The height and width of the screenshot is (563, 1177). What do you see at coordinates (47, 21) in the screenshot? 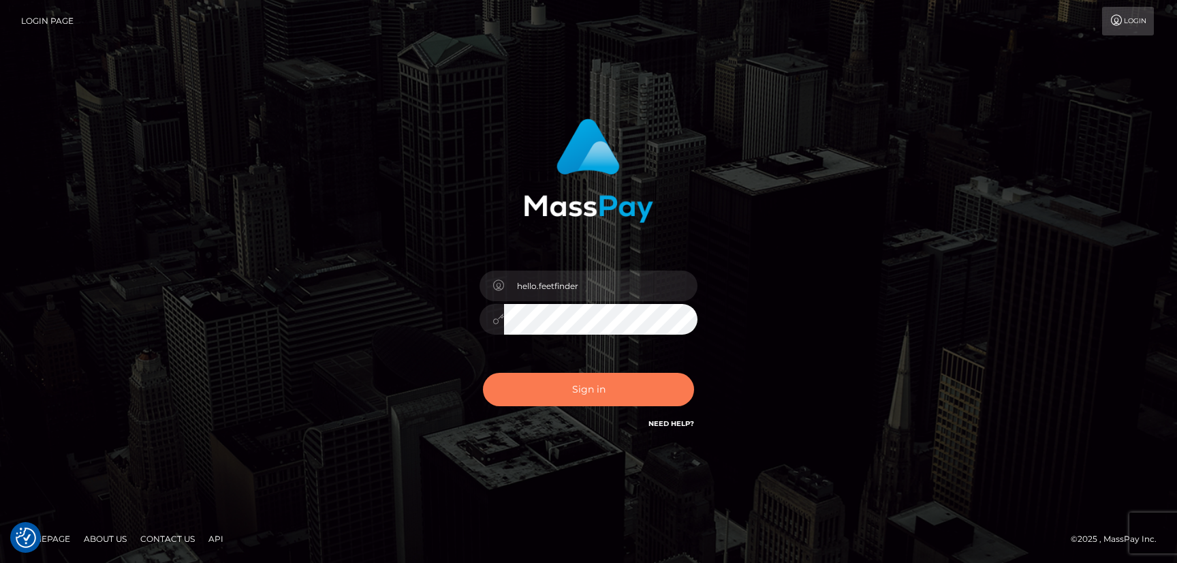
I see `a: Login Page` at bounding box center [47, 21].